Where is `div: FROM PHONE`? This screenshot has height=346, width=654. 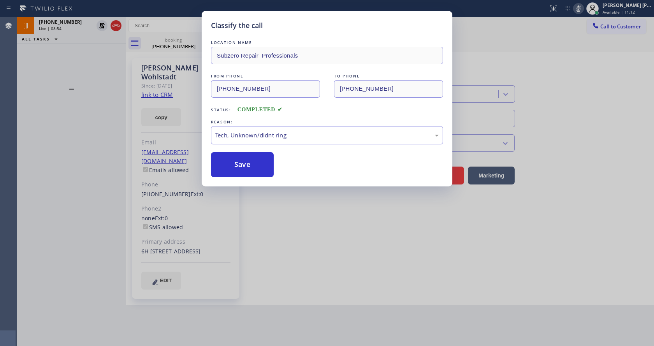 div: FROM PHONE is located at coordinates (266, 76).